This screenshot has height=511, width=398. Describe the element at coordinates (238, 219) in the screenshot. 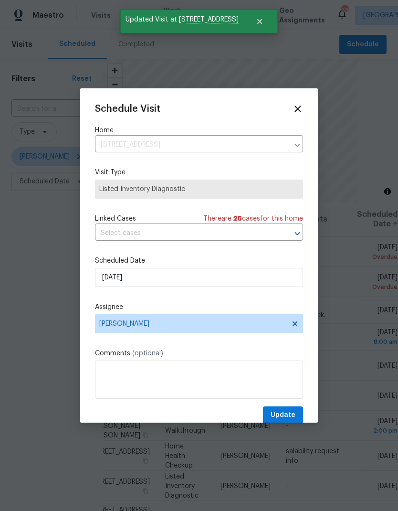

I see `span: 25` at that location.